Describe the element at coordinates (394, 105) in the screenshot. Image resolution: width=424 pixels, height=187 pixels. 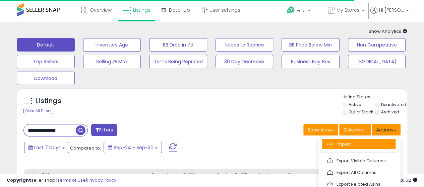
I see `label: Deactivated` at that location.